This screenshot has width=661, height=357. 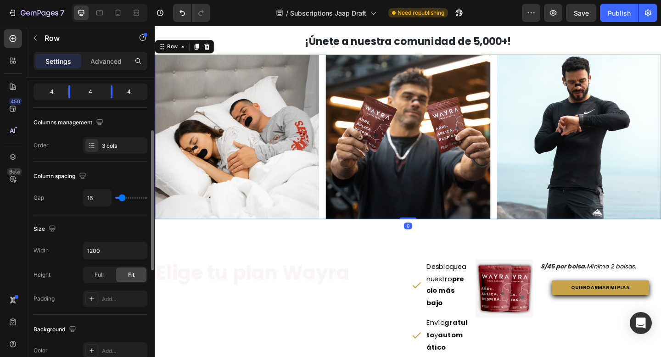 What do you see at coordinates (620, 13) in the screenshot?
I see `button: Publish` at bounding box center [620, 13].